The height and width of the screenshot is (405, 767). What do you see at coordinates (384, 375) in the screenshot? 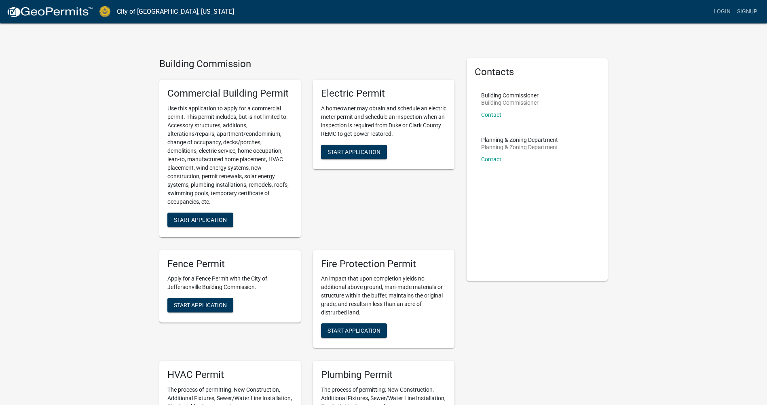
I see `h5: Plumbing Permit` at bounding box center [384, 375].